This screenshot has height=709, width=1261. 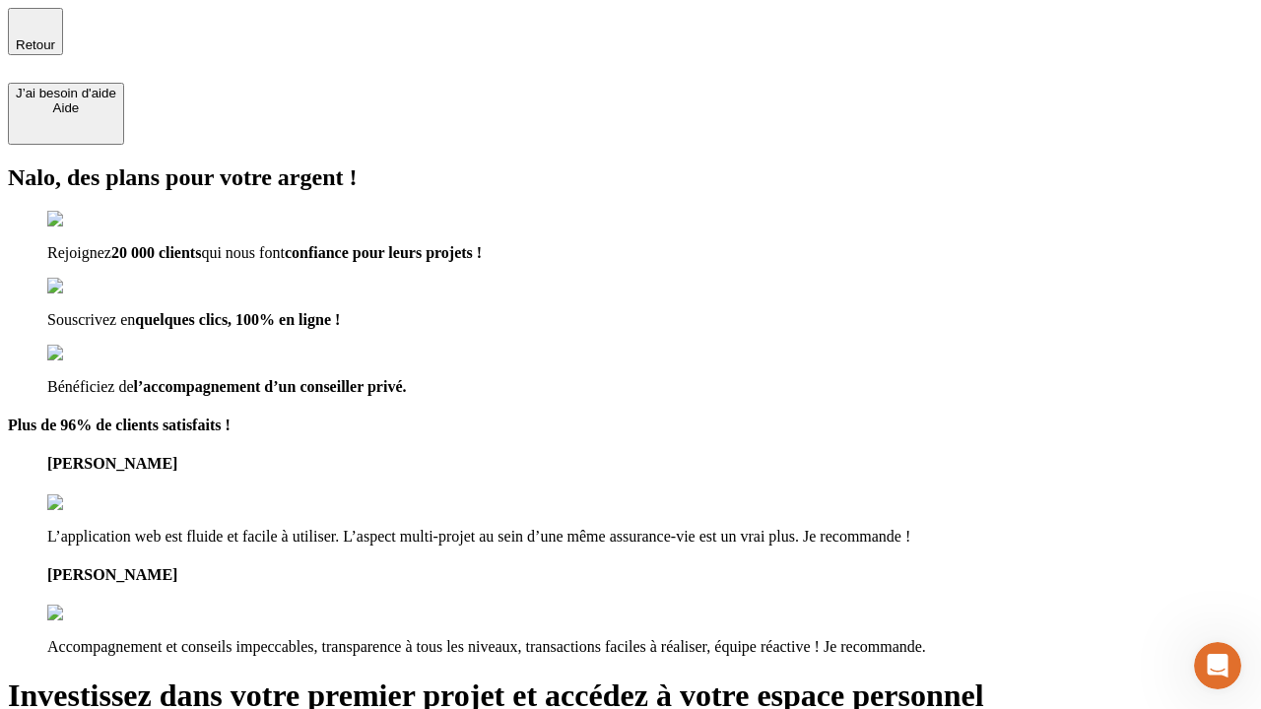 What do you see at coordinates (383, 252) in the screenshot?
I see `span: confiance pour leurs projets !` at bounding box center [383, 252].